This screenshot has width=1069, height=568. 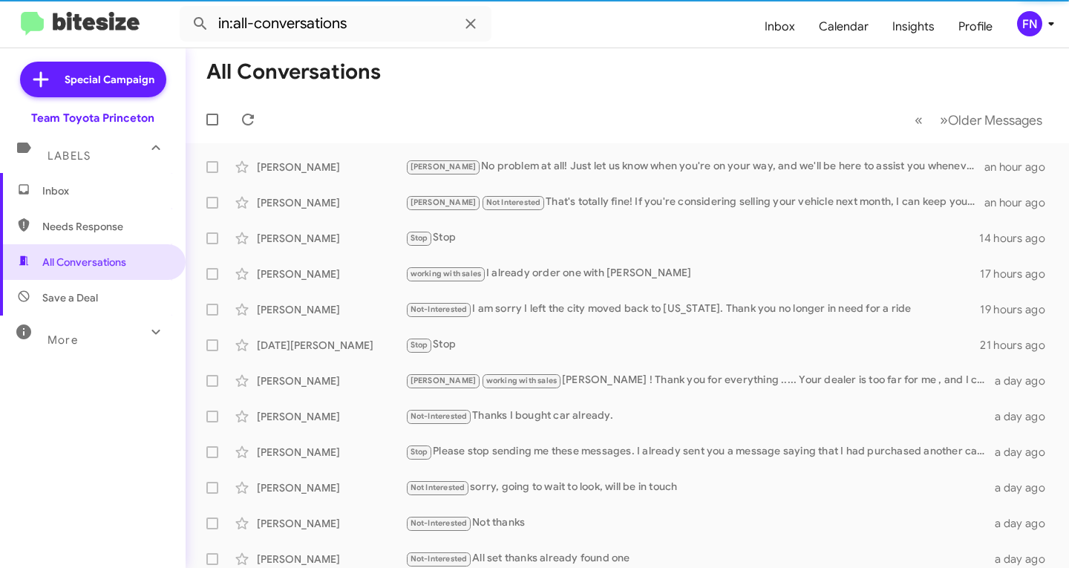 What do you see at coordinates (695, 166) in the screenshot?
I see `div: No problem at all! Just let us know when you're on your way, and we'll be here to assist you when...` at bounding box center [695, 166].